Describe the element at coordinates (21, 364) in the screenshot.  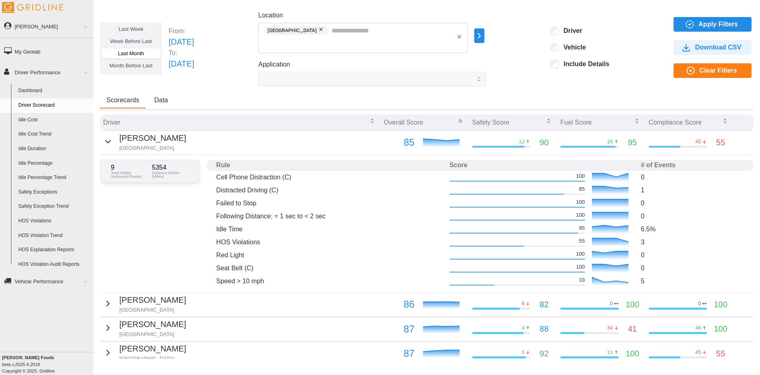
I see `i: beta v.2025.4.2019` at that location.